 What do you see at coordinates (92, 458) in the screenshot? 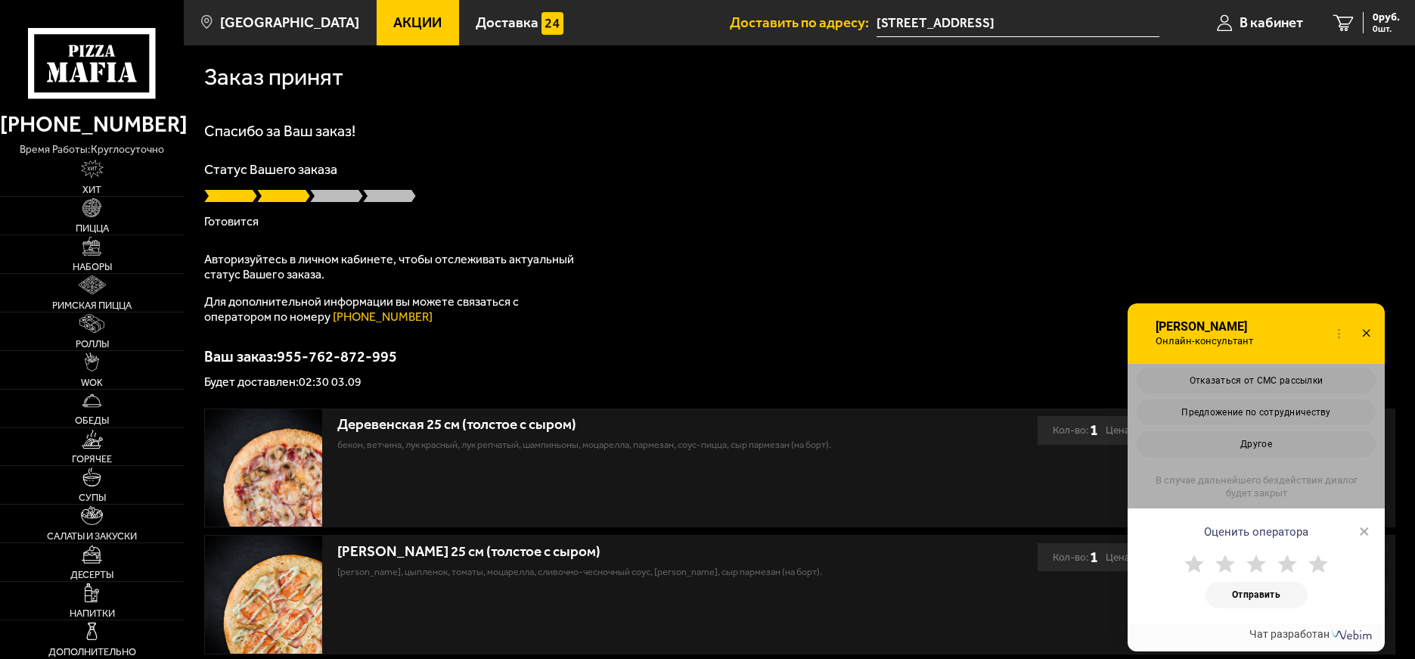
I see `span: Горячее` at bounding box center [92, 458].